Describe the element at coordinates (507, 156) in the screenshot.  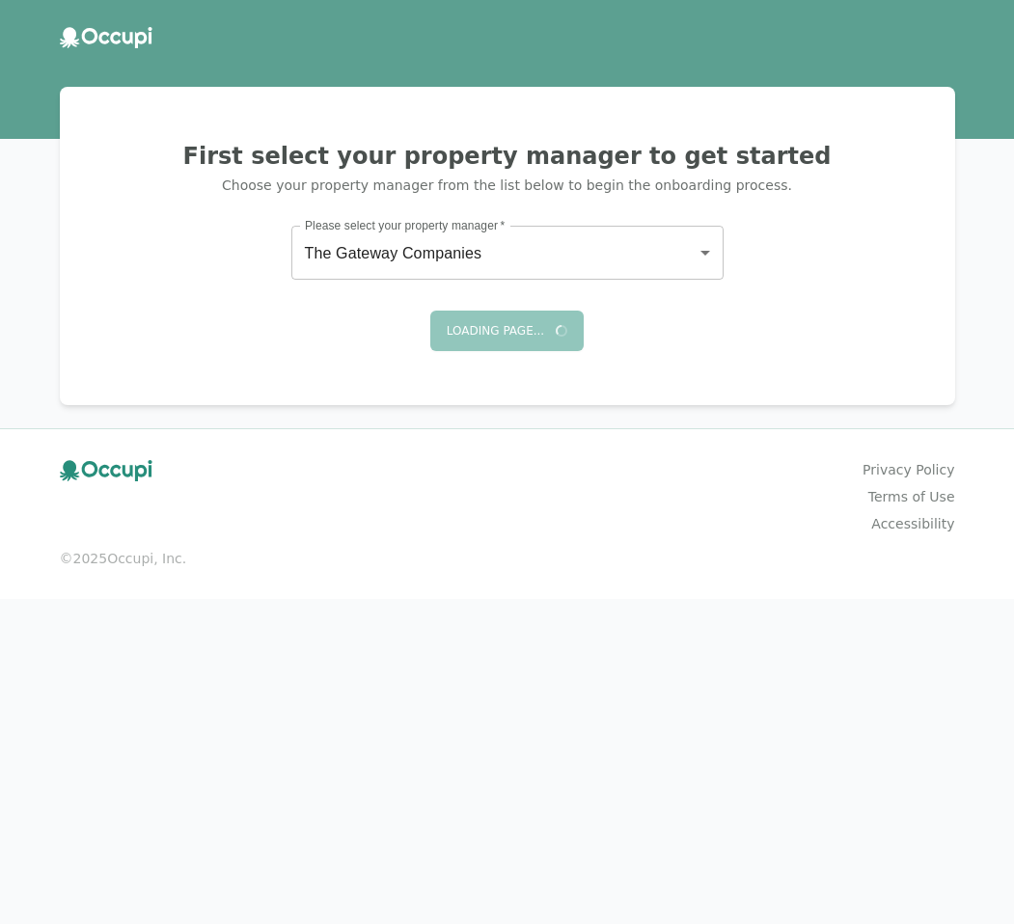
I see `h2: First select your property manager to get started` at that location.